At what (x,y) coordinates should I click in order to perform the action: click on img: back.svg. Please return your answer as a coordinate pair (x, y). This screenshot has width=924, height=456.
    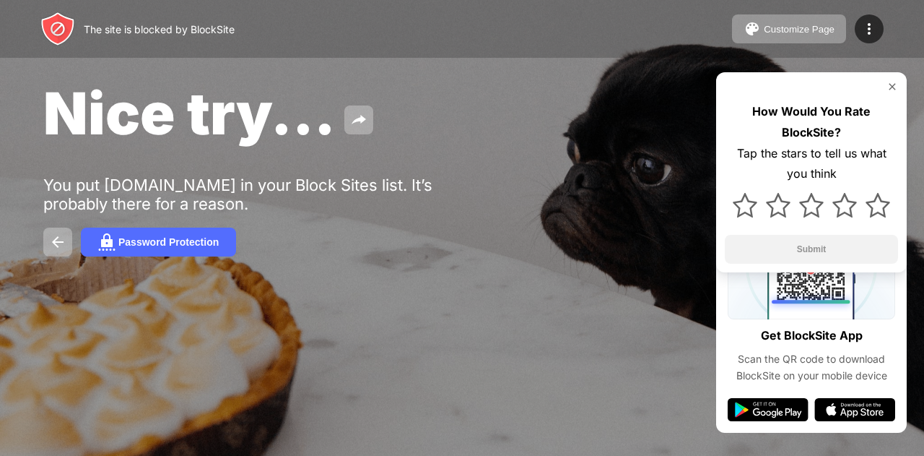
    Looking at the image, I should click on (58, 242).